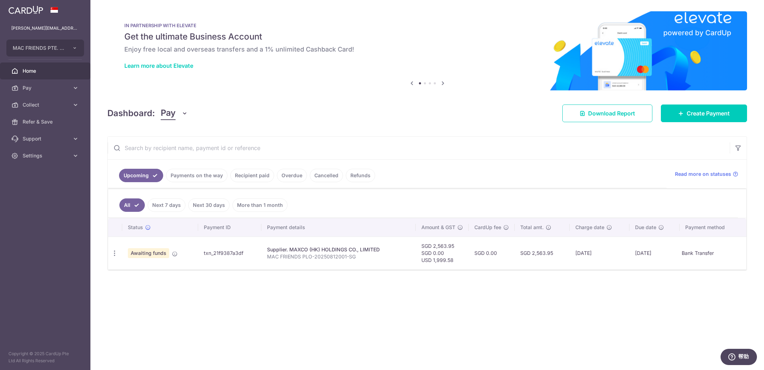 The height and width of the screenshot is (370, 764). What do you see at coordinates (607, 113) in the screenshot?
I see `a: Download Report` at bounding box center [607, 113].